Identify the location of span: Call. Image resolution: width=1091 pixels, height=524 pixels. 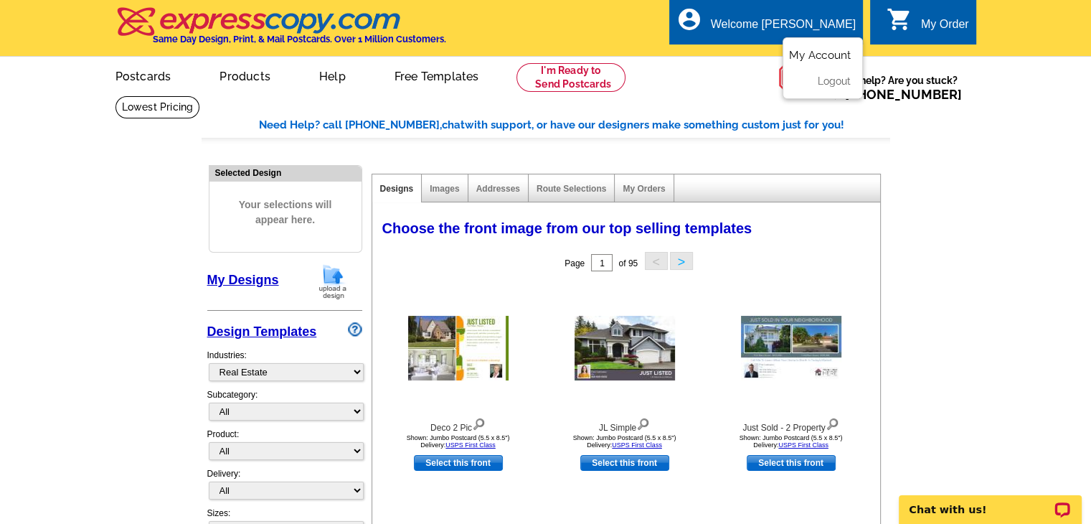
(891, 94).